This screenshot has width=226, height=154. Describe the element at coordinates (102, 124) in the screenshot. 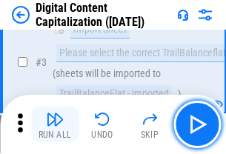

I see `button: Undo` at that location.